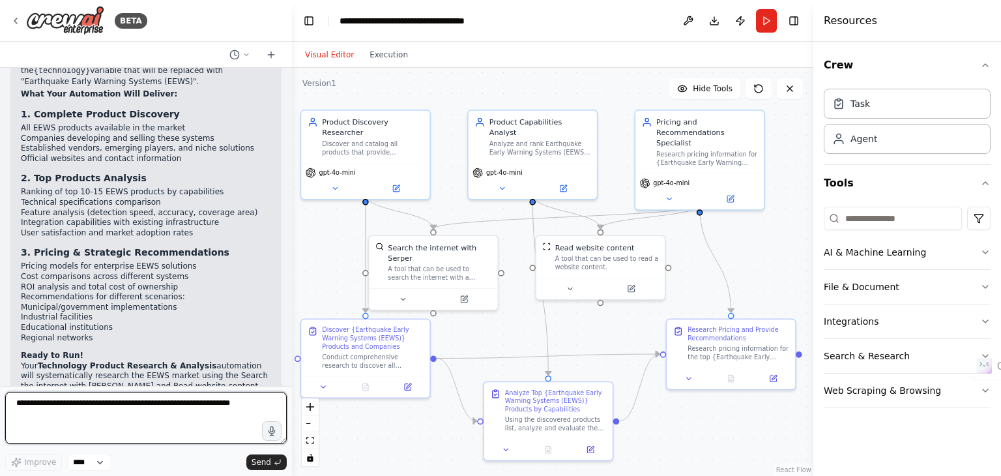  Describe the element at coordinates (329, 55) in the screenshot. I see `button: Visual Editor` at that location.